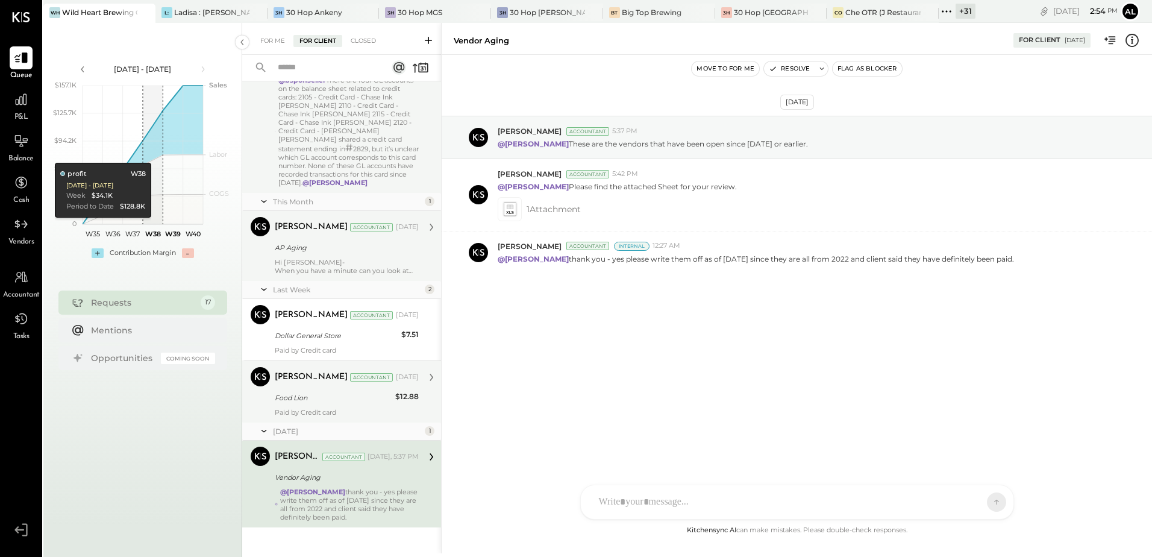 The width and height of the screenshot is (1152, 557). I want to click on div: 30 Hop MGS, so click(420, 12).